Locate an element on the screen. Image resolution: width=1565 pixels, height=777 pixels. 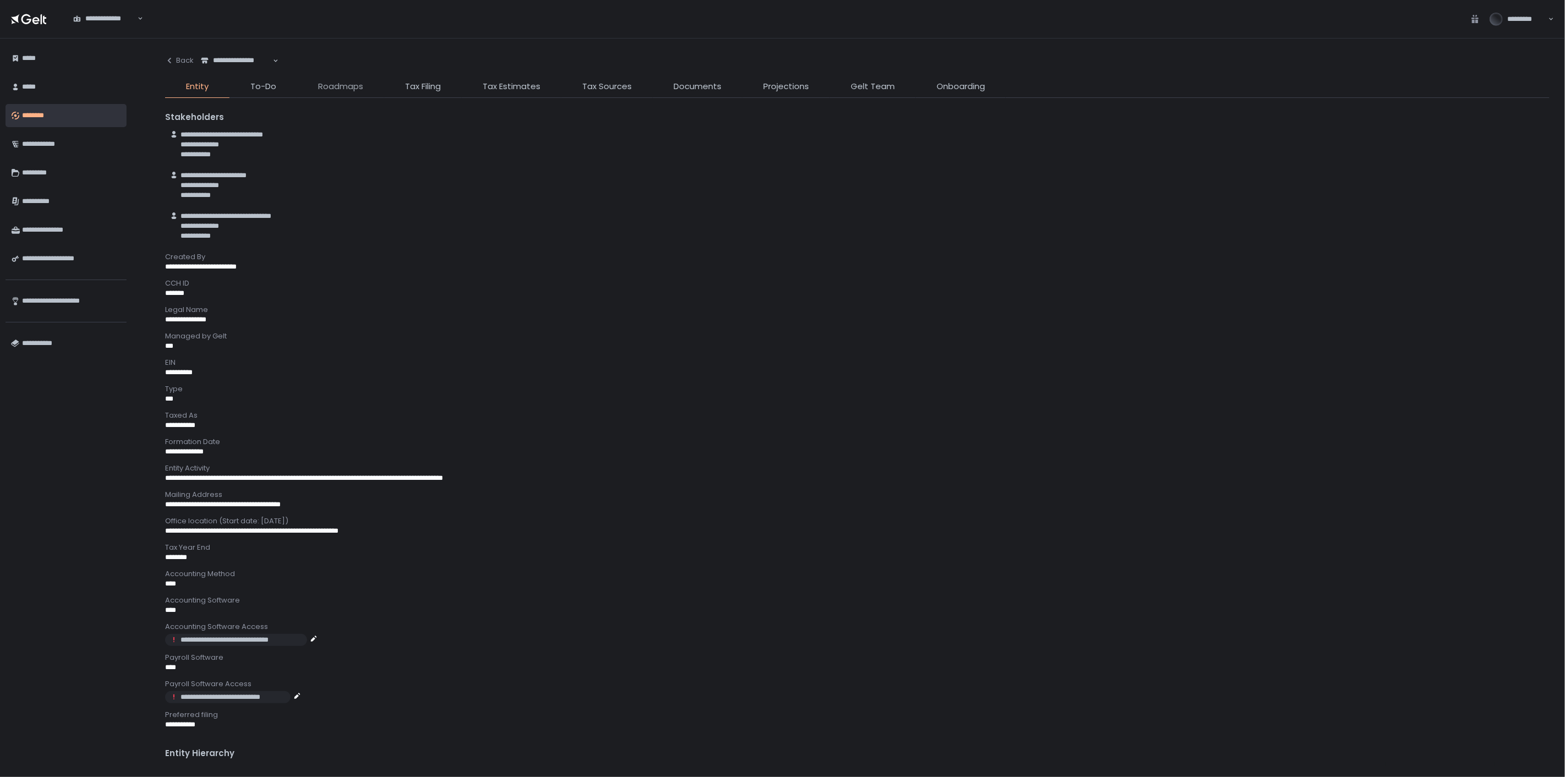
div: Tax Year End is located at coordinates (857, 547).